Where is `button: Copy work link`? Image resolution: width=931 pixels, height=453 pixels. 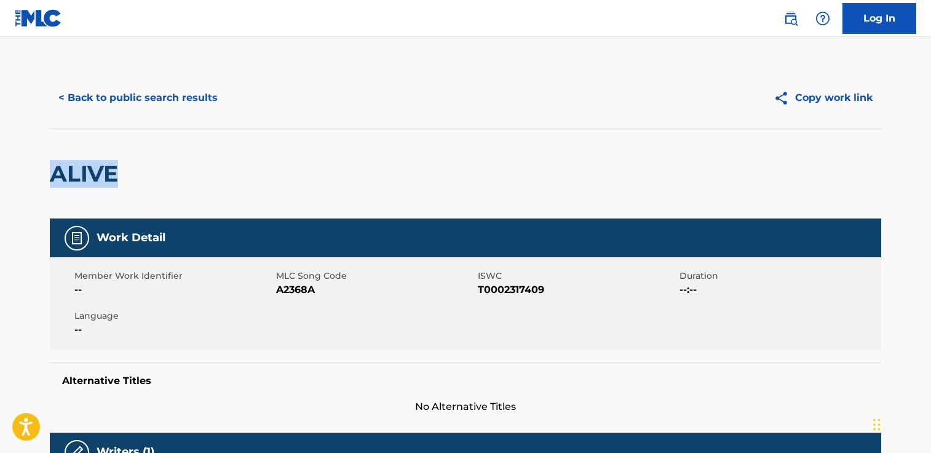
button: Copy work link is located at coordinates (823, 98).